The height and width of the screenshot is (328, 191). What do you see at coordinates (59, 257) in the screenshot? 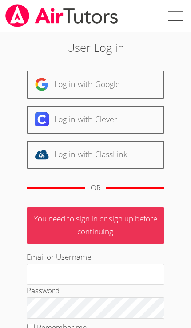
I see `label: Email or Username` at bounding box center [59, 257].